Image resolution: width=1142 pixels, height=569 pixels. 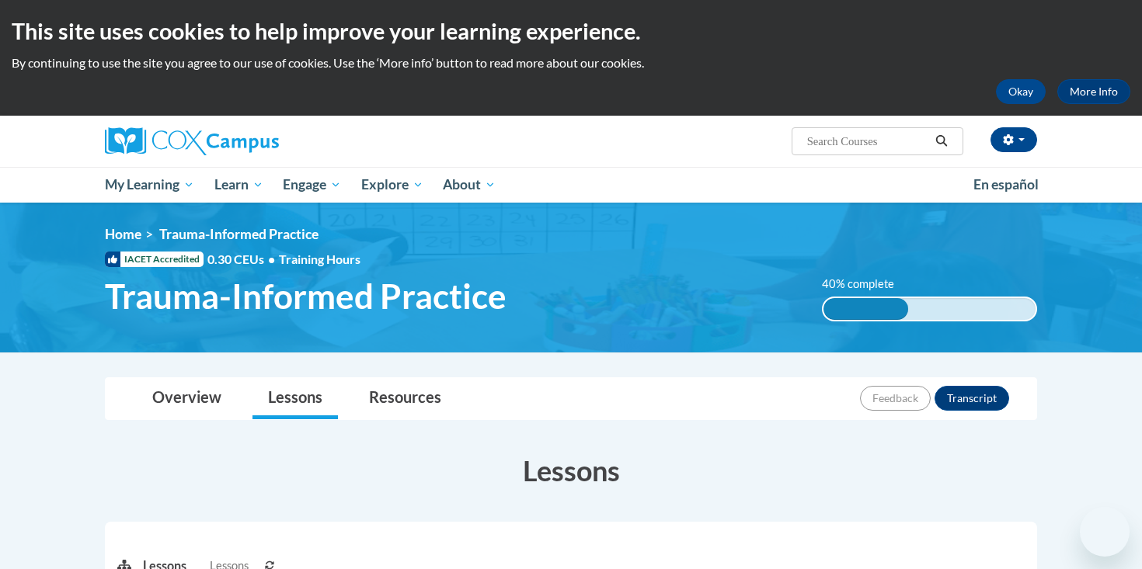 I want to click on button: Okay, so click(x=1021, y=92).